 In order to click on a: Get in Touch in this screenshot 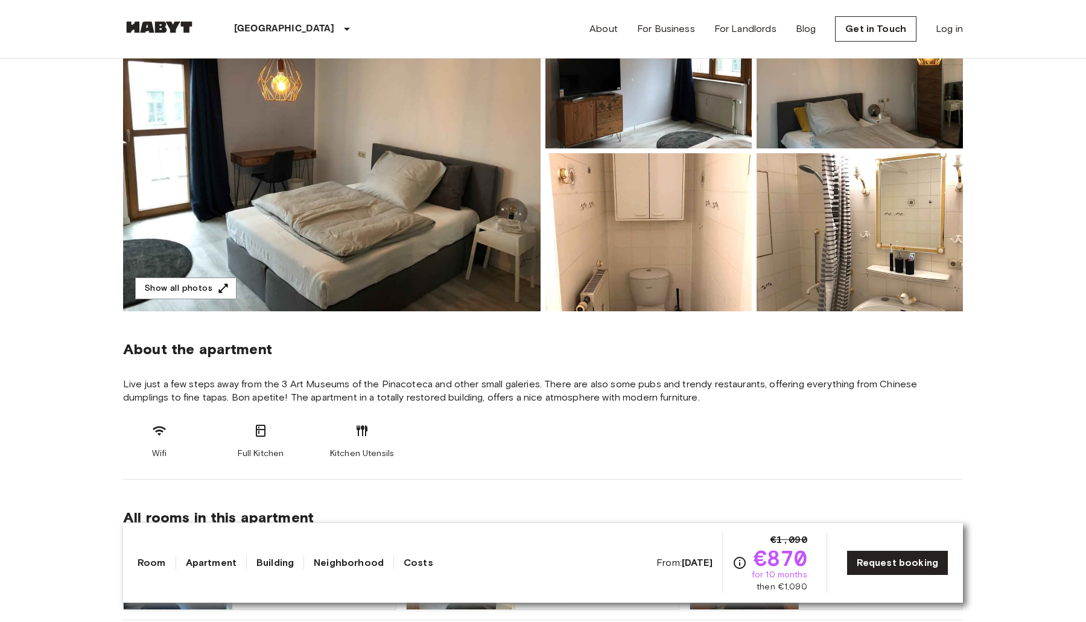, I will do `click(875, 29)`.